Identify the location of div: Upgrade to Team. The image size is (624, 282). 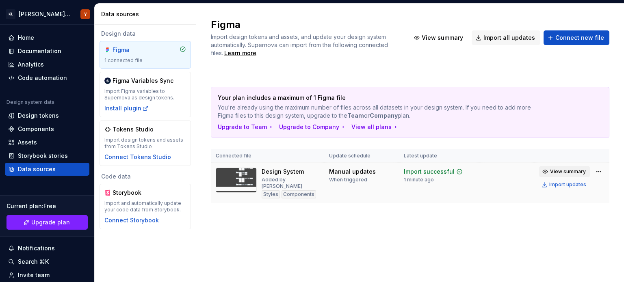
(246, 127).